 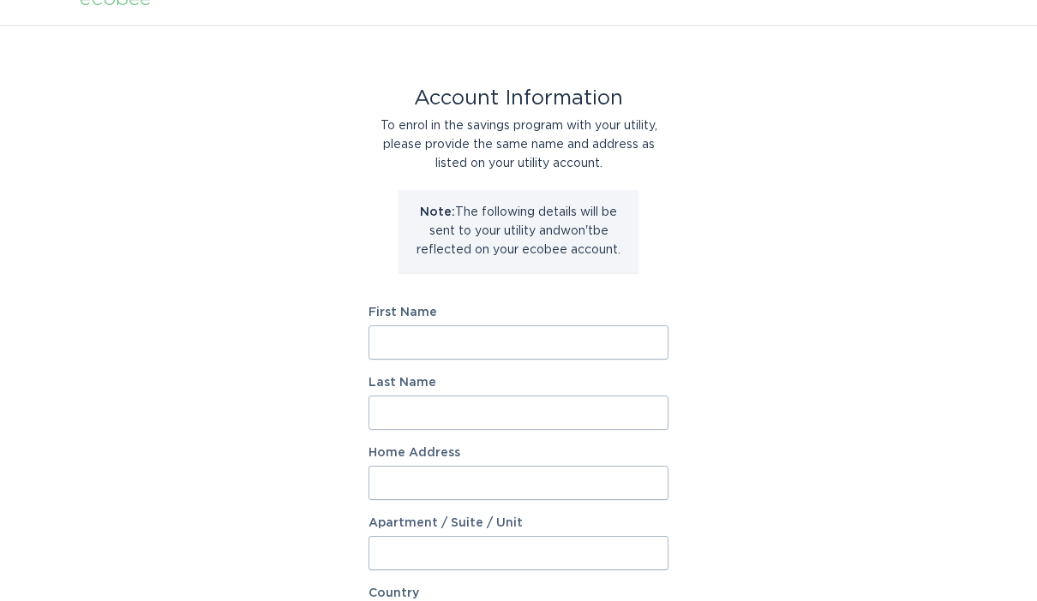 What do you see at coordinates (393, 594) in the screenshot?
I see `label: Country` at bounding box center [393, 594].